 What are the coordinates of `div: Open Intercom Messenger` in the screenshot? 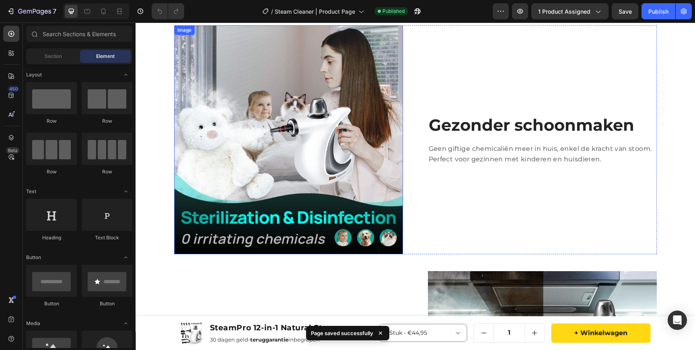 It's located at (678, 320).